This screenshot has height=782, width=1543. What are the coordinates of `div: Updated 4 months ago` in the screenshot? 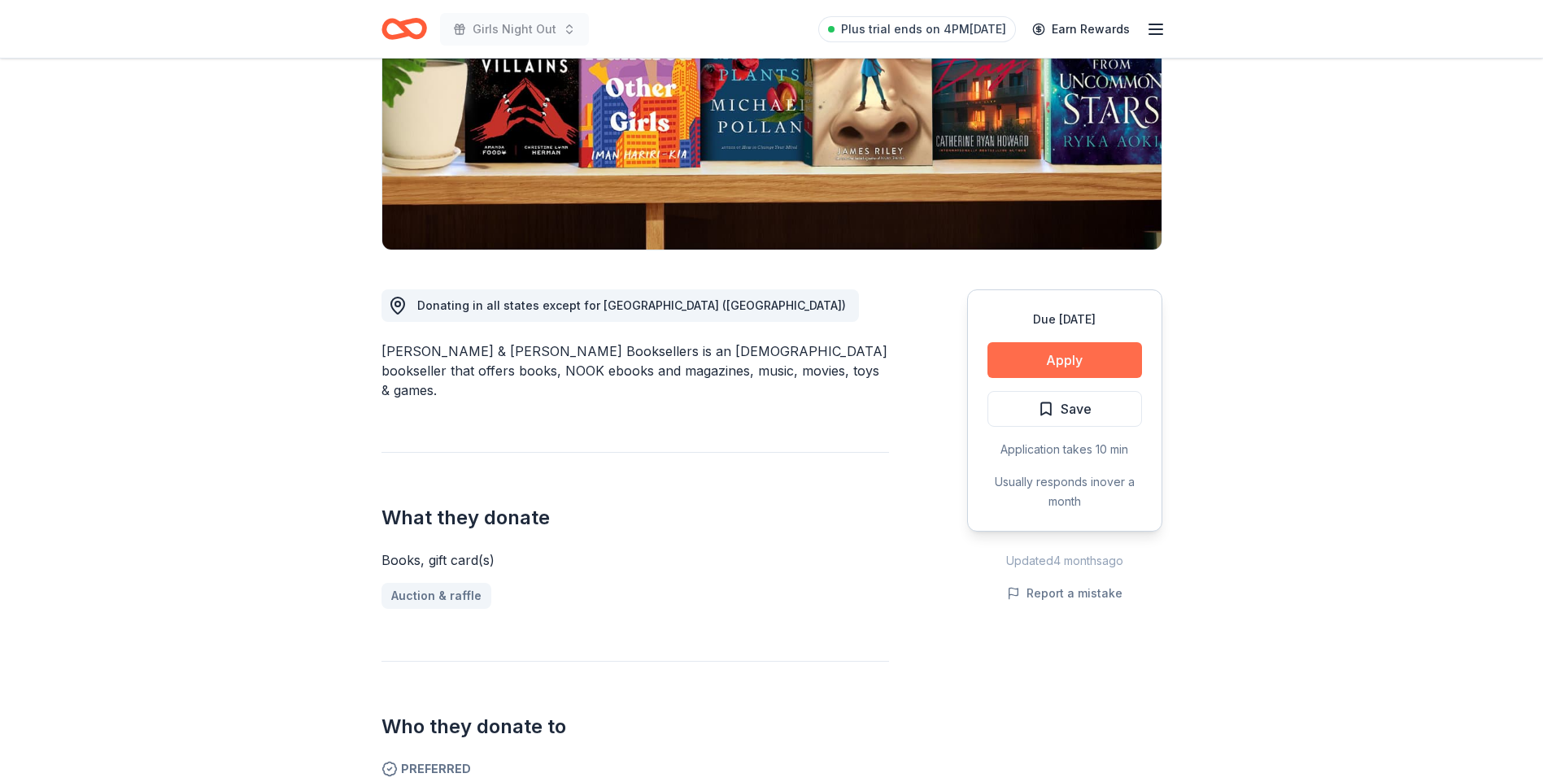 It's located at (1065, 561).